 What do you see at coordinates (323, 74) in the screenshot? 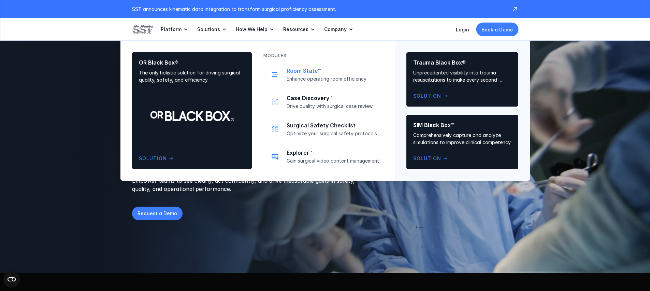
I see `a: schedule iconRoom State™Enhance operating room efficiency` at bounding box center [323, 74].